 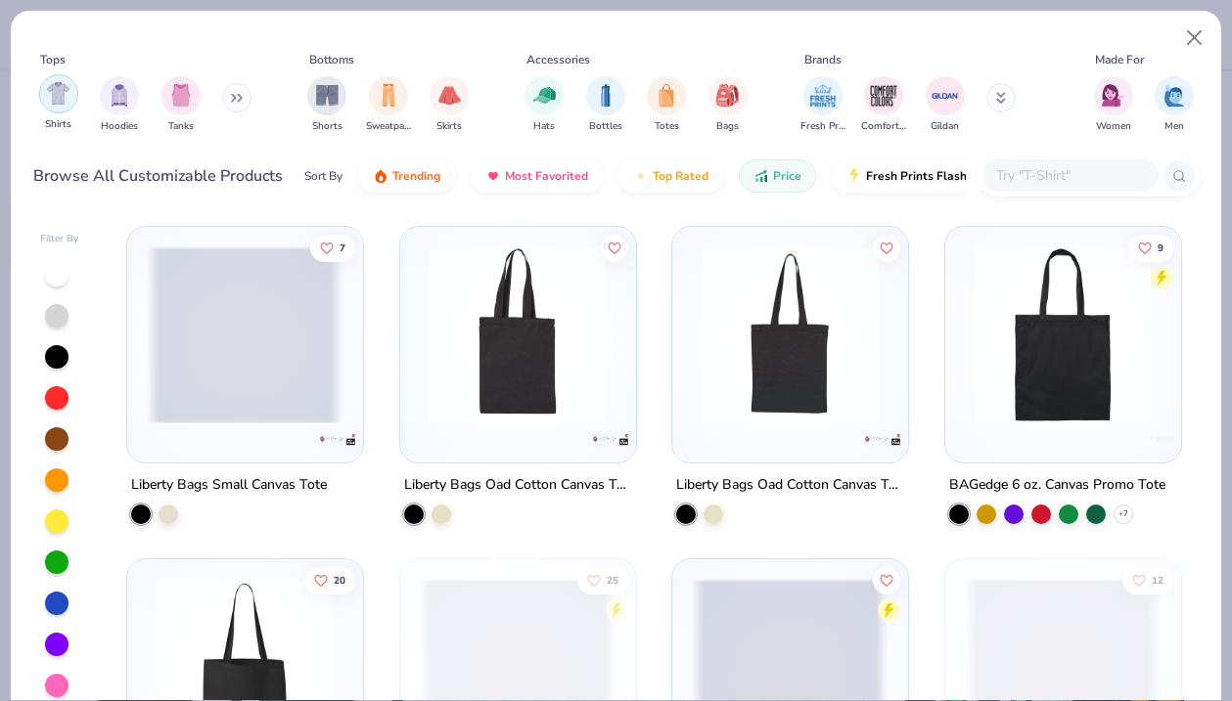 I want to click on div: Made For, so click(x=1119, y=60).